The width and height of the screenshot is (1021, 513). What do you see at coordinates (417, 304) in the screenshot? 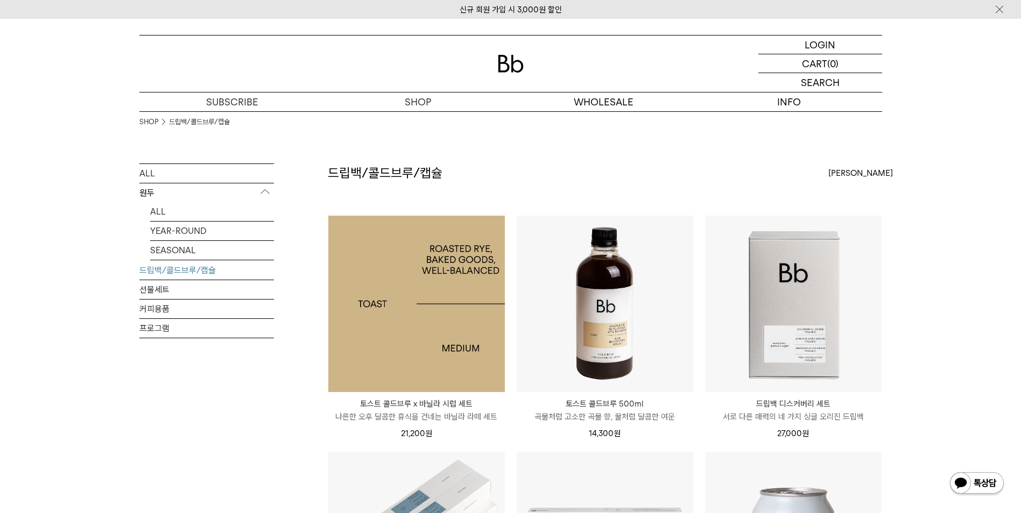
I see `a: 토스트 콜드브루 x 바닐라 시럽 세트` at bounding box center [417, 304].